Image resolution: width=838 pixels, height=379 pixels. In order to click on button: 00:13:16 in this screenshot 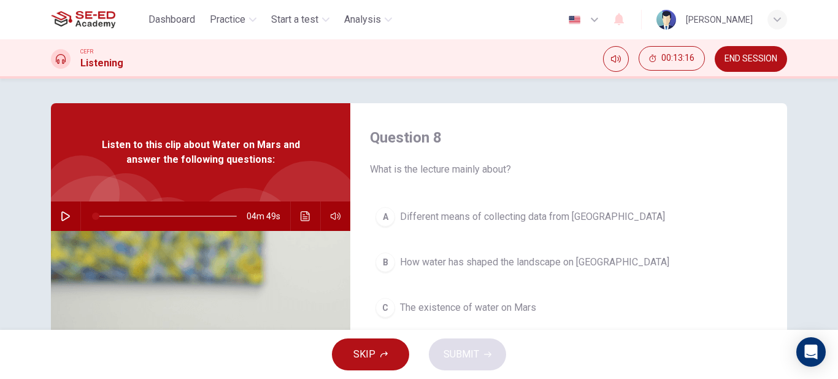, I will do `click(672, 58)`.